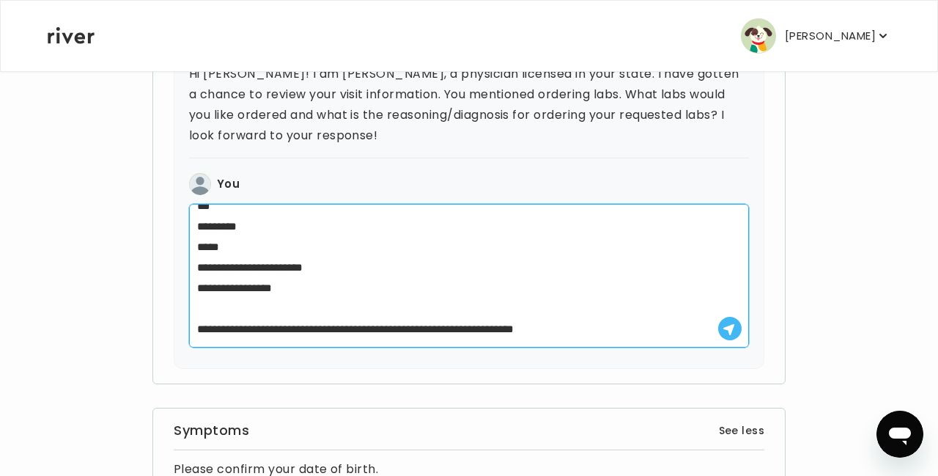  What do you see at coordinates (742, 430) in the screenshot?
I see `button: See less` at bounding box center [742, 430].